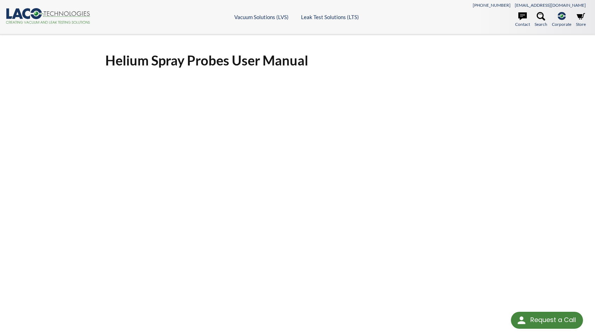  I want to click on a: Leak Test Solutions (LTS), so click(330, 17).